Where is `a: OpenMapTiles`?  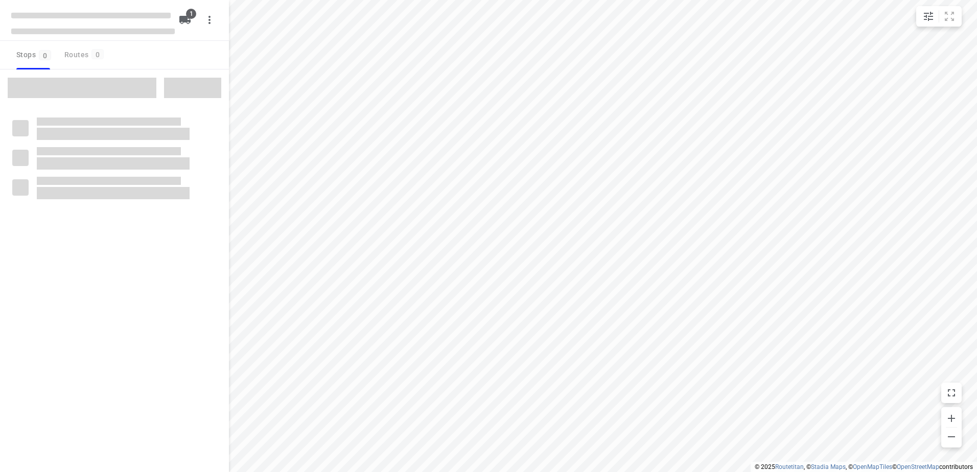 a: OpenMapTiles is located at coordinates (873, 467).